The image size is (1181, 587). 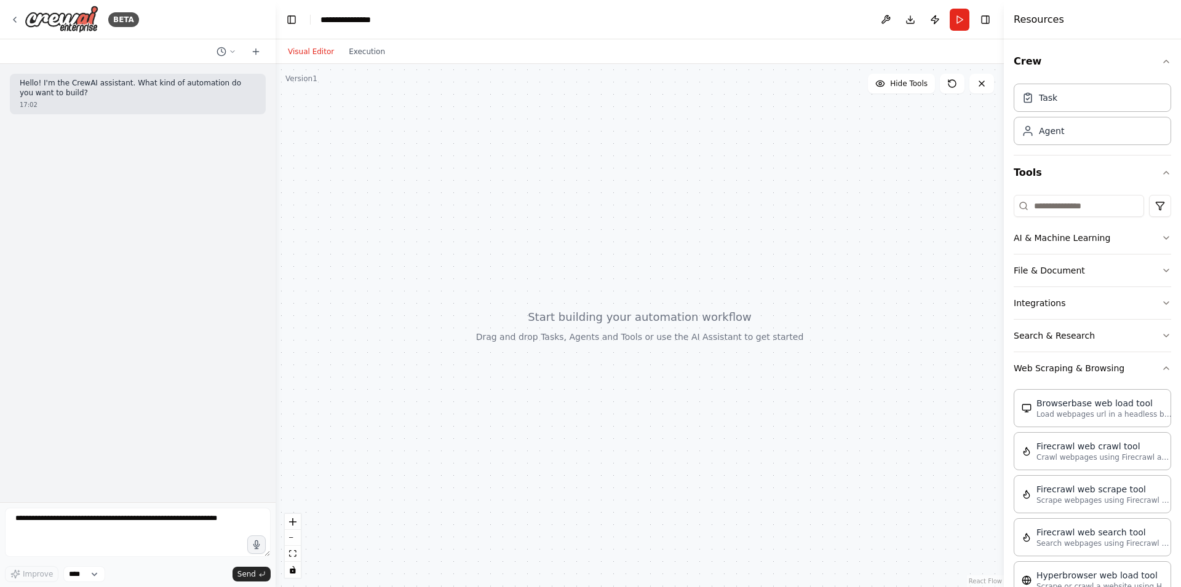 What do you see at coordinates (909, 84) in the screenshot?
I see `span: Hide Tools` at bounding box center [909, 84].